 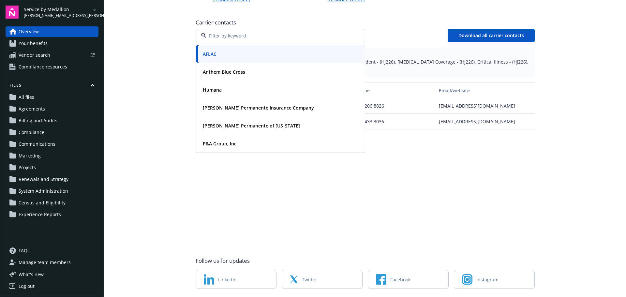 What do you see at coordinates (212, 90) in the screenshot?
I see `strong: Humana` at bounding box center [212, 90].